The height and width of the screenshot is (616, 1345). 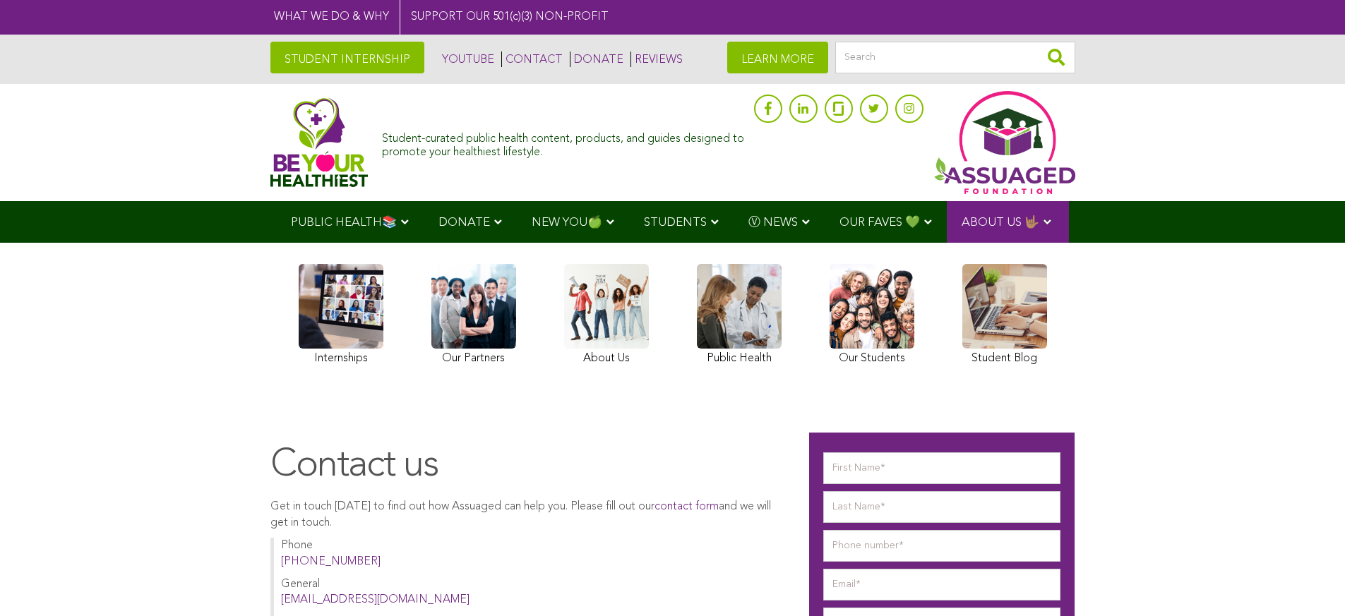 I want to click on a: STUDENT INTERNSHIP, so click(x=347, y=57).